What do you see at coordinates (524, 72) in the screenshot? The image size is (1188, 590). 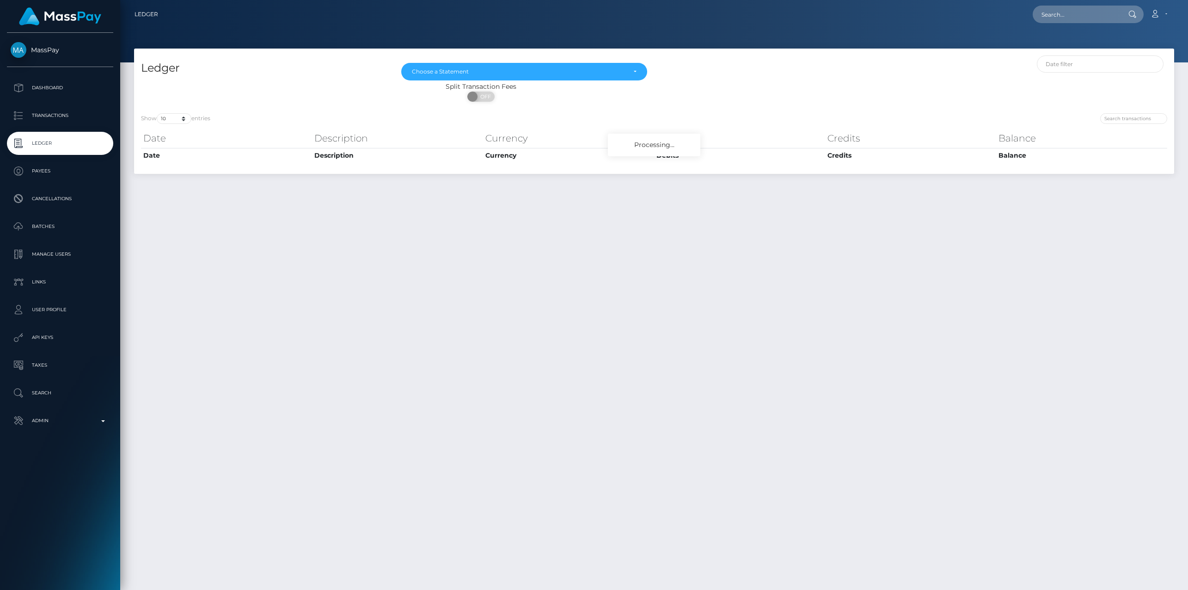 I see `button: Choose a Statement` at bounding box center [524, 72].